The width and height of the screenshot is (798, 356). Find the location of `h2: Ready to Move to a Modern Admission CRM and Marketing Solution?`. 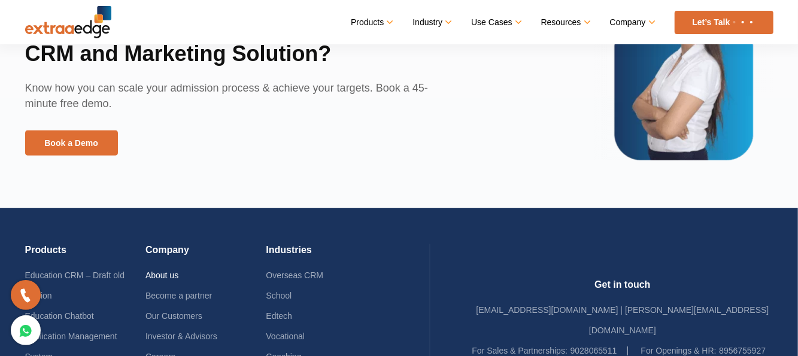

h2: Ready to Move to a Modern Admission CRM and Marketing Solution? is located at coordinates (242, 46).